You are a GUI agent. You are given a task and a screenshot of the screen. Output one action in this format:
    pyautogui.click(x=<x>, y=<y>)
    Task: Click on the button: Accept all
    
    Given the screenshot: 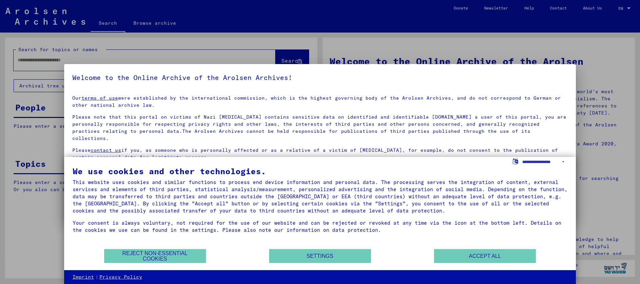 What is the action you would take?
    pyautogui.click(x=485, y=256)
    